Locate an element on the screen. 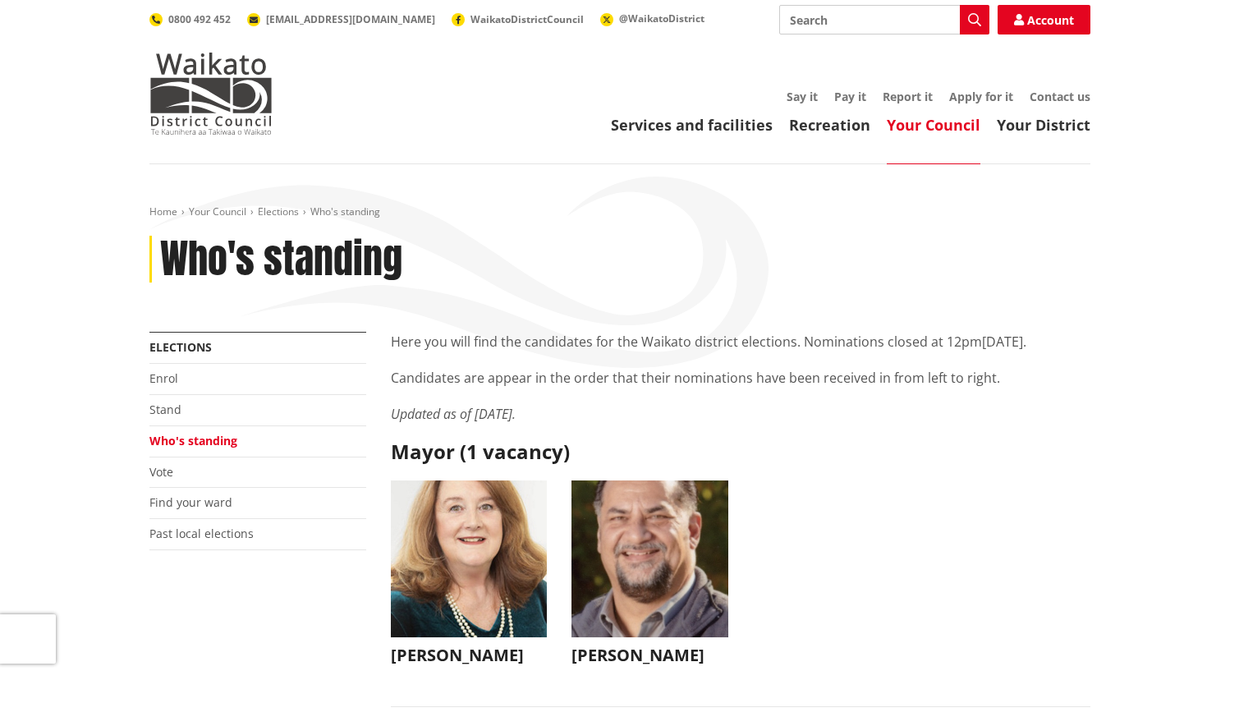 This screenshot has width=1239, height=717. a: 0800 492 452 is located at coordinates (190, 19).